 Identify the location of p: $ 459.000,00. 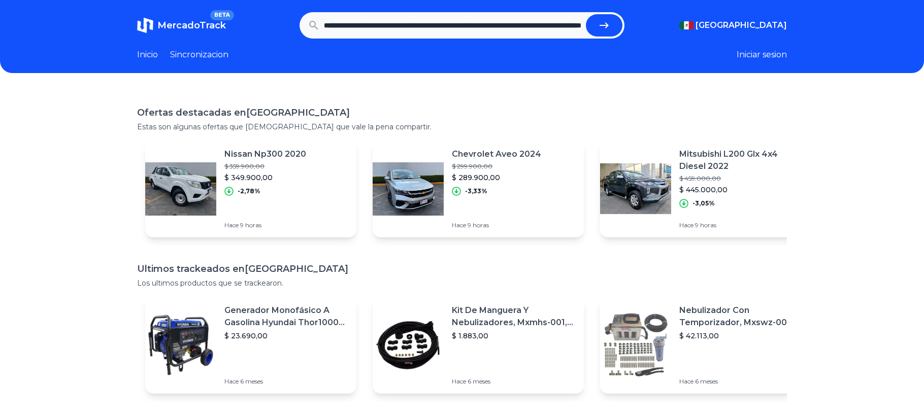
(741, 179).